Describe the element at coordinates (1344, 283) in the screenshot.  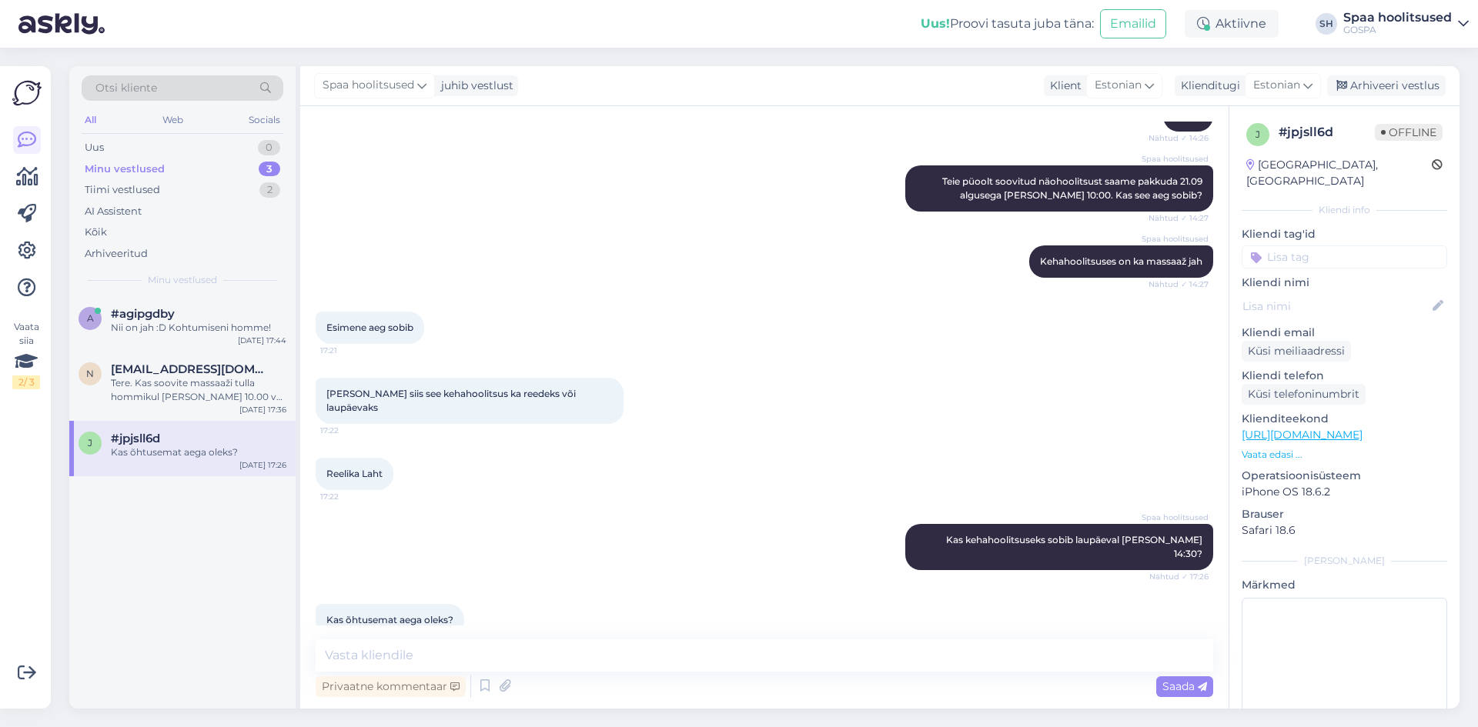
I see `p: Kliendi nimi` at that location.